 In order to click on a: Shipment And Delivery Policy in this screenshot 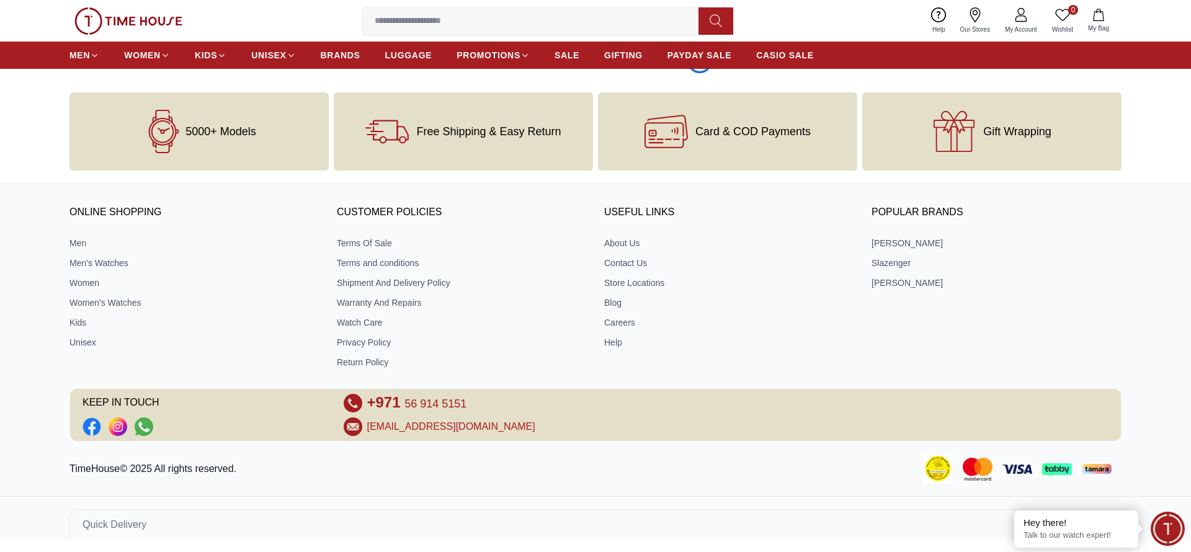, I will do `click(461, 283)`.